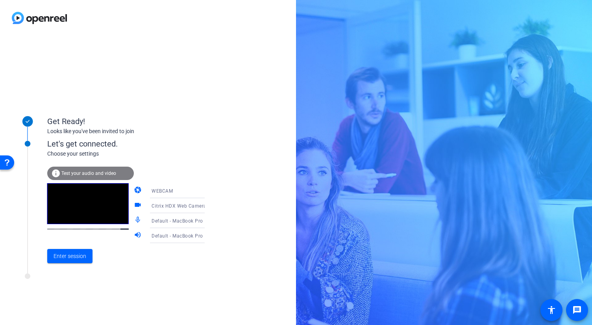 Image resolution: width=592 pixels, height=325 pixels. Describe the element at coordinates (134, 144) in the screenshot. I see `div: Let's get connected.` at that location.